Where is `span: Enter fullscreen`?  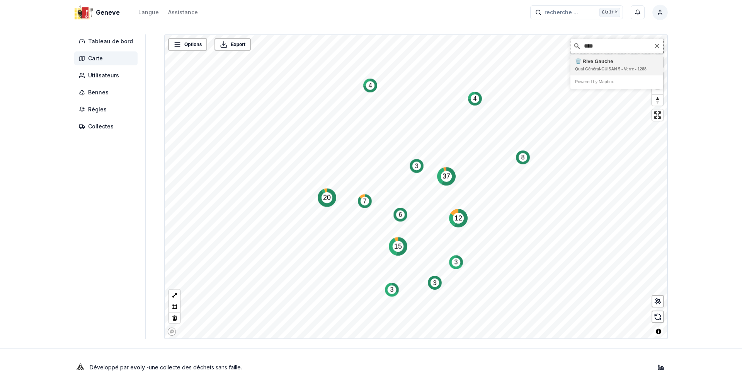
span: Enter fullscreen is located at coordinates (657, 115).